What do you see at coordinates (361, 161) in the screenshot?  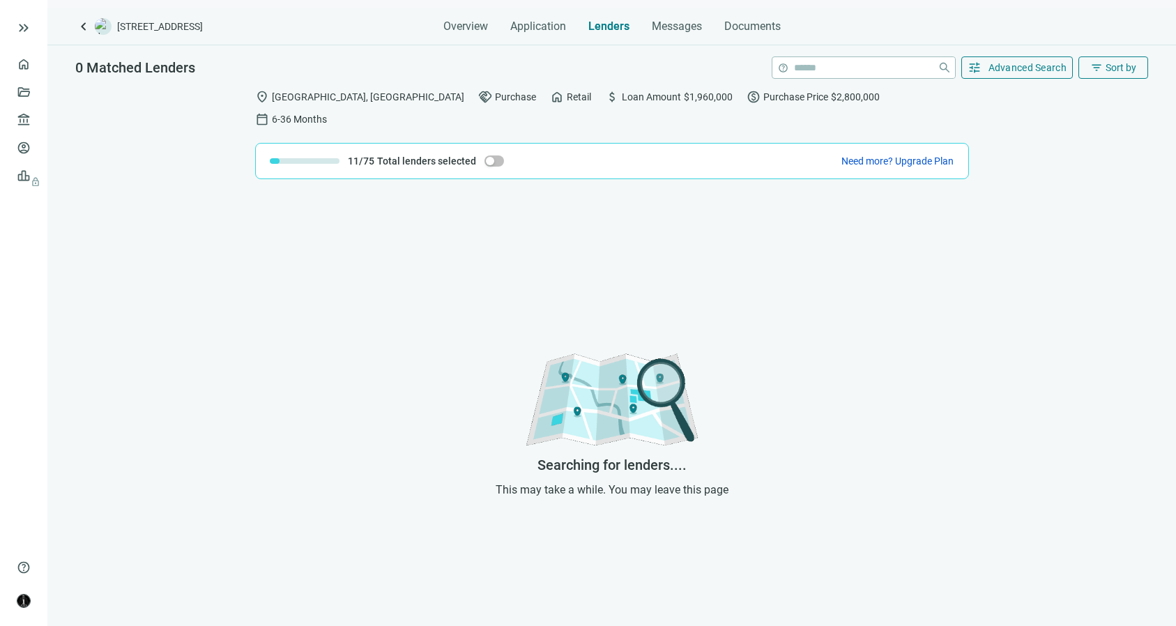 I see `span: 11/75` at bounding box center [361, 161].